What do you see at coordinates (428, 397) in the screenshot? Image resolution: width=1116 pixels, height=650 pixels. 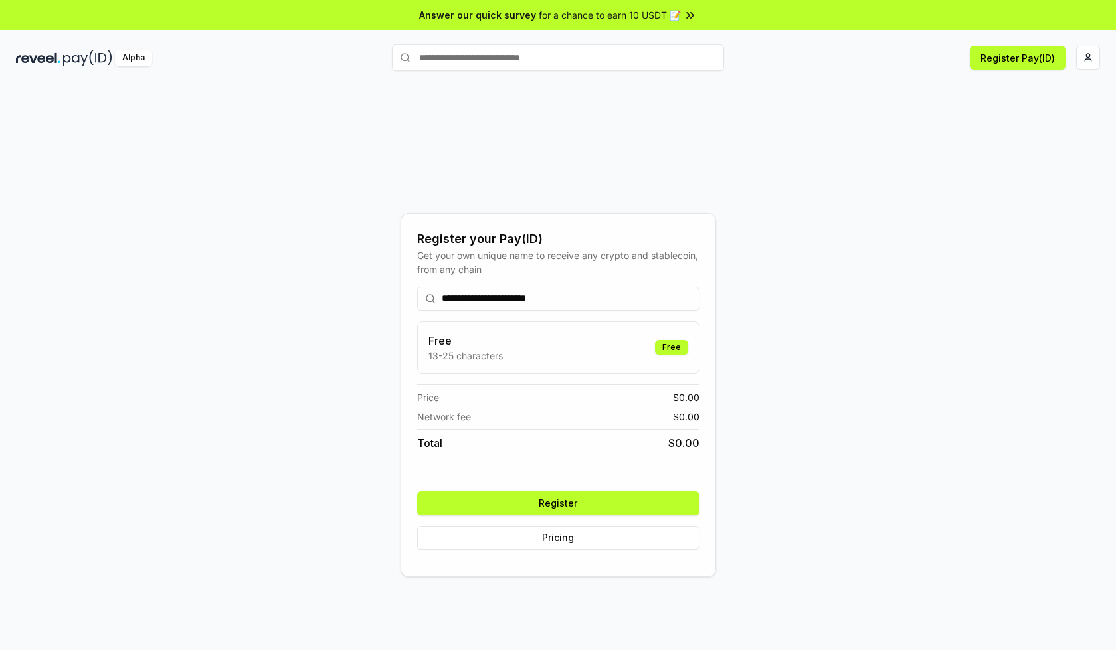 I see `span: Price` at bounding box center [428, 397].